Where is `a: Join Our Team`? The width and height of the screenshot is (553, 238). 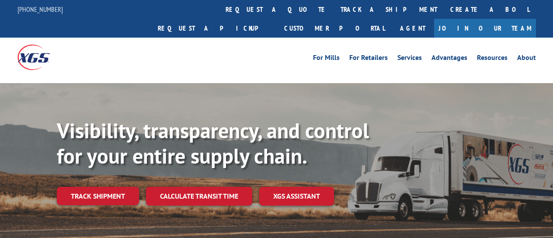
a: Join Our Team is located at coordinates (485, 28).